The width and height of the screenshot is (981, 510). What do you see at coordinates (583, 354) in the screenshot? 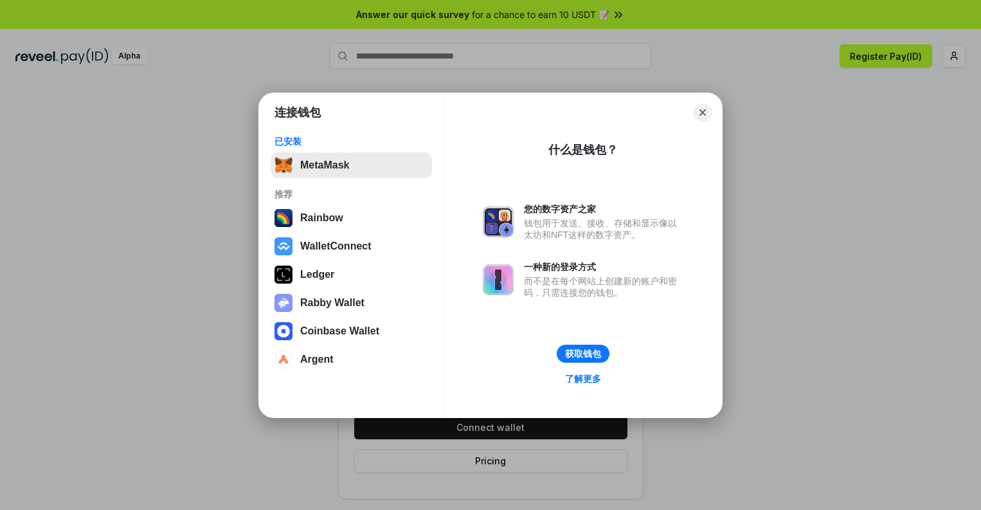
I see `button: 获取钱包` at bounding box center [583, 354].